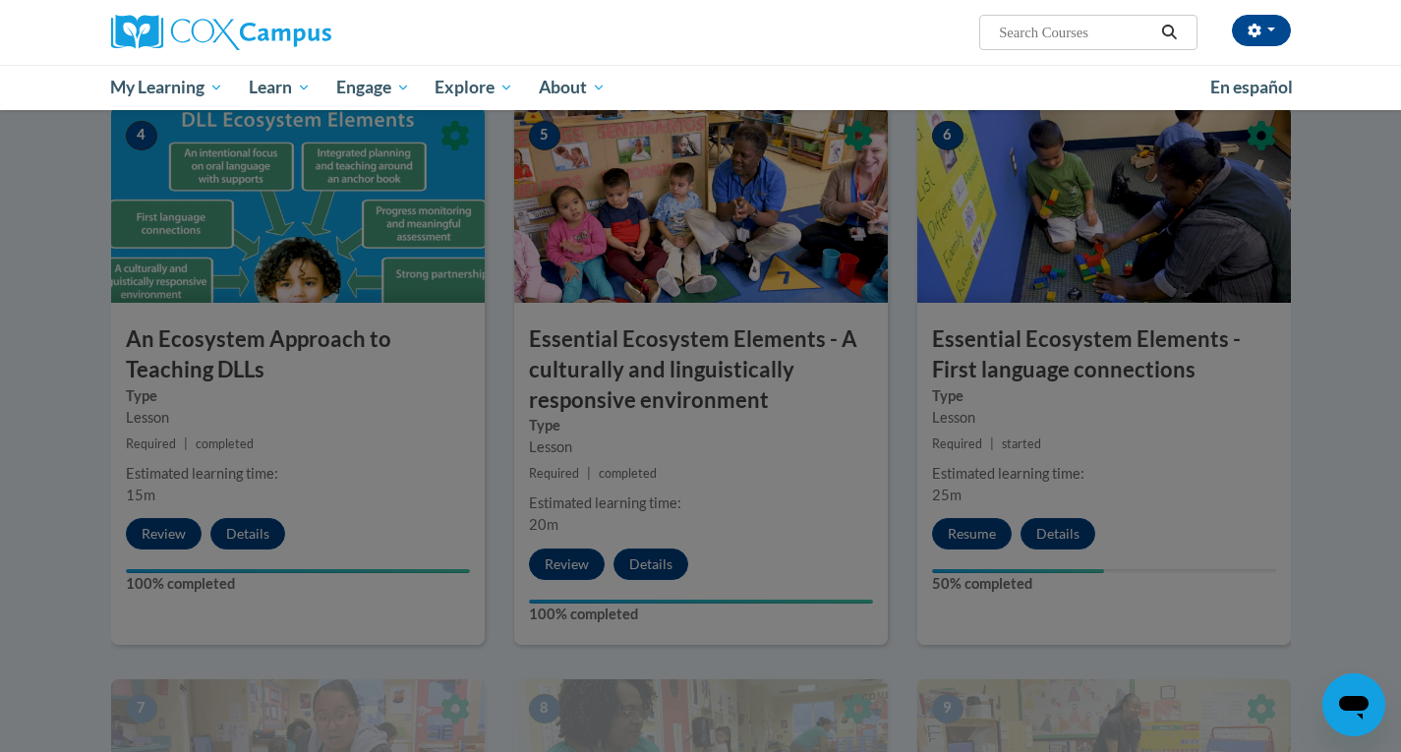 The image size is (1401, 752). What do you see at coordinates (1169, 32) in the screenshot?
I see `button: Search` at bounding box center [1169, 32].